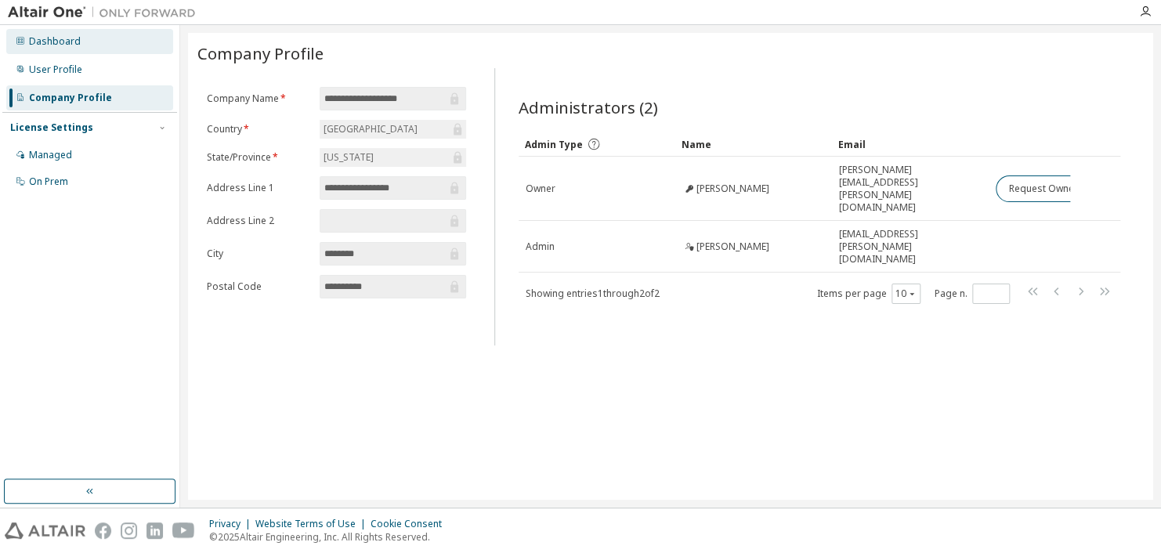 The height and width of the screenshot is (553, 1161). I want to click on img: Altair One, so click(106, 13).